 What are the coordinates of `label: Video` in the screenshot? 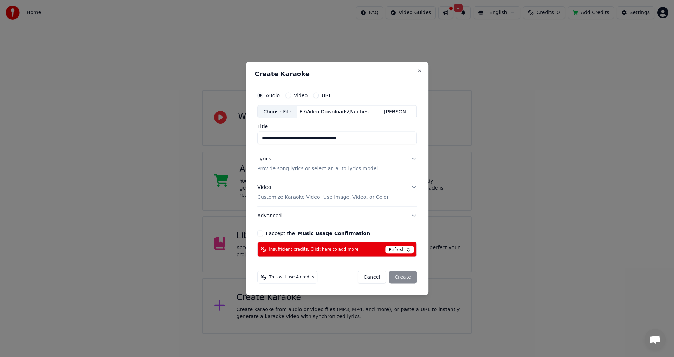 It's located at (301, 95).